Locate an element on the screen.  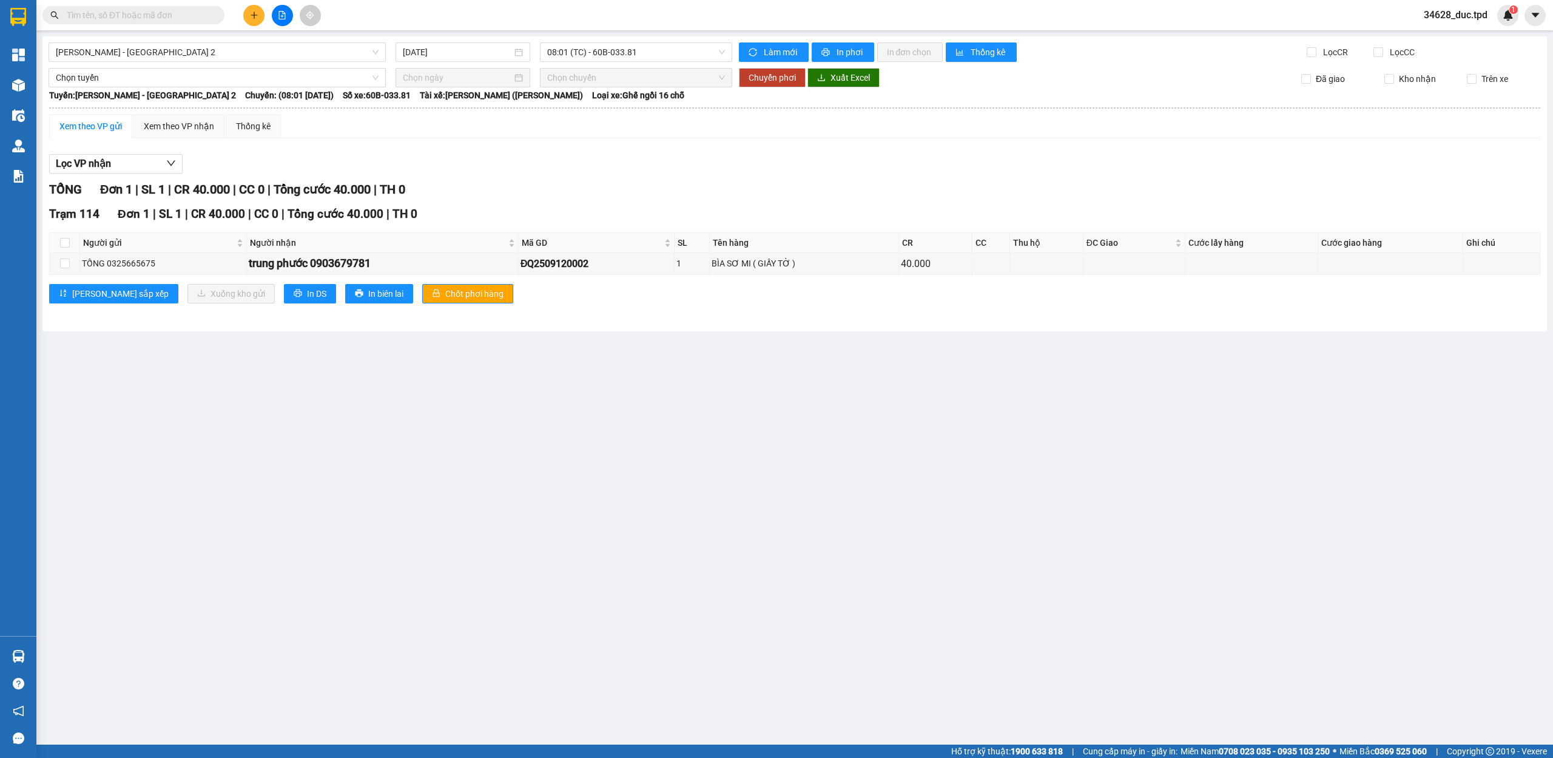
td: ĐQ2509120002 is located at coordinates (596, 263).